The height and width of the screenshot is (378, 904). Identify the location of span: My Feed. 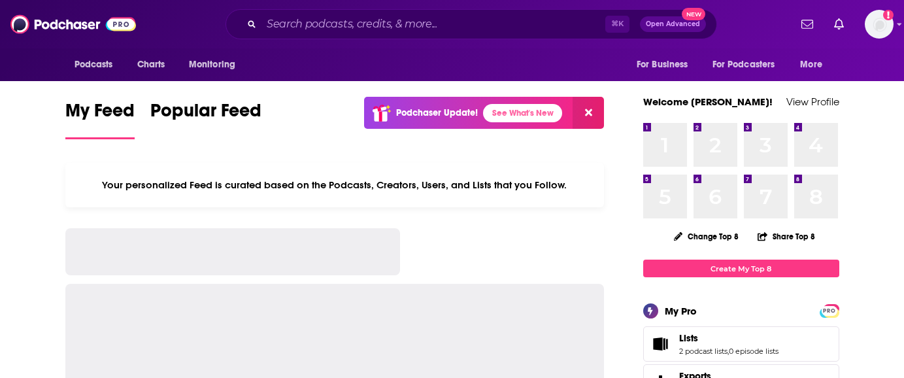
(100, 114).